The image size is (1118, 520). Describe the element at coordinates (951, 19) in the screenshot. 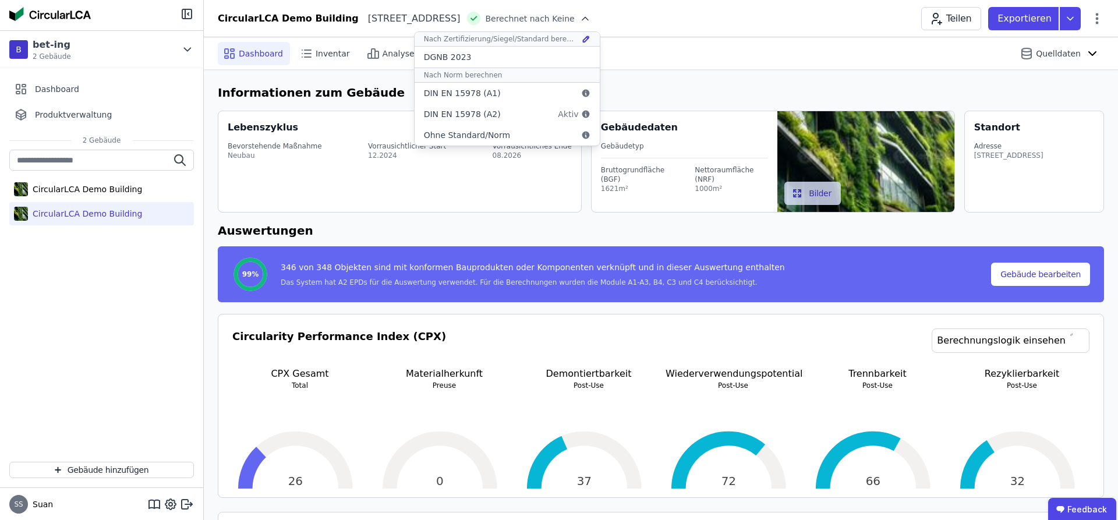

I see `button: Teilen` at that location.